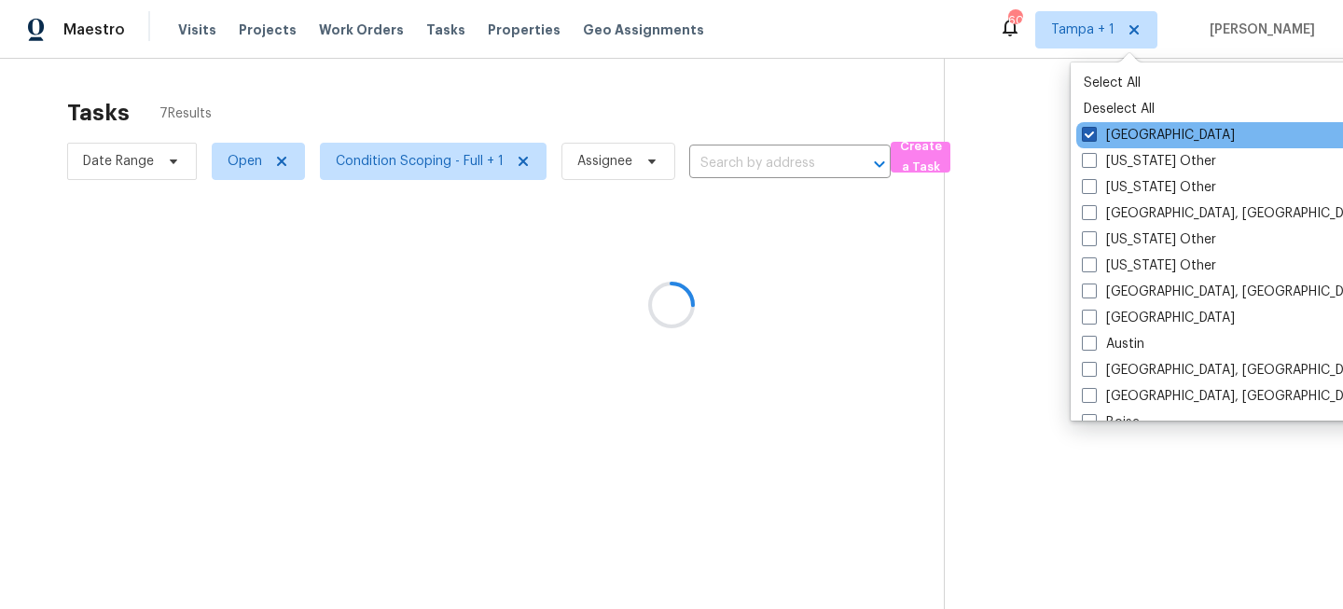 This screenshot has width=1343, height=609. I want to click on div: 60, so click(1015, 21).